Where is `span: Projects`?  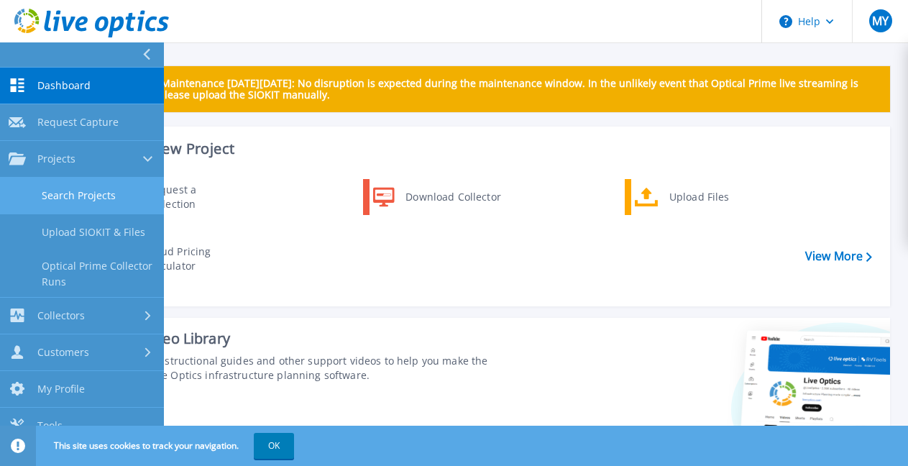
span: Projects is located at coordinates (56, 159).